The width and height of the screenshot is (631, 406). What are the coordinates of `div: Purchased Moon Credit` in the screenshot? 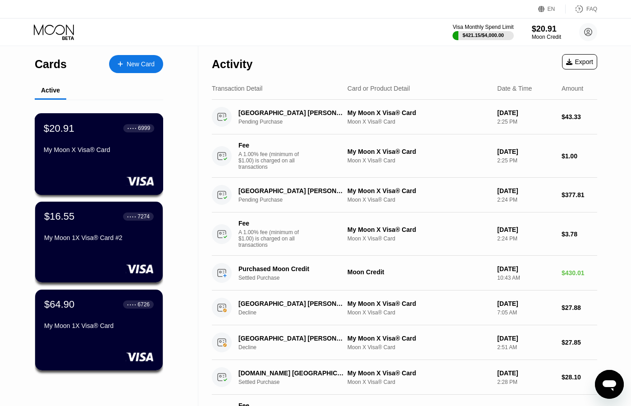 It's located at (292, 269).